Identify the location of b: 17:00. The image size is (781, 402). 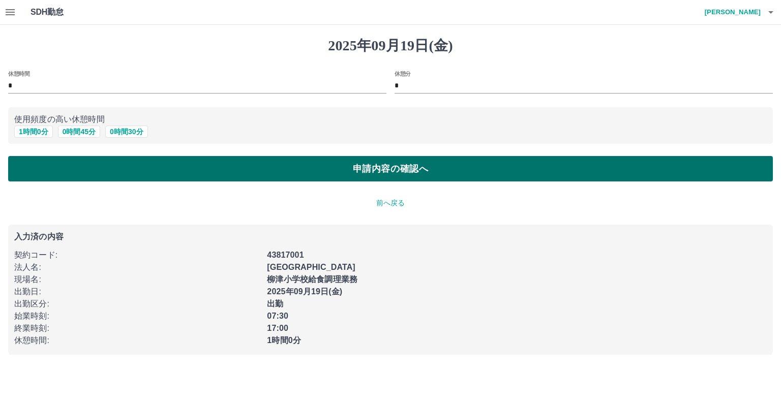
(277, 328).